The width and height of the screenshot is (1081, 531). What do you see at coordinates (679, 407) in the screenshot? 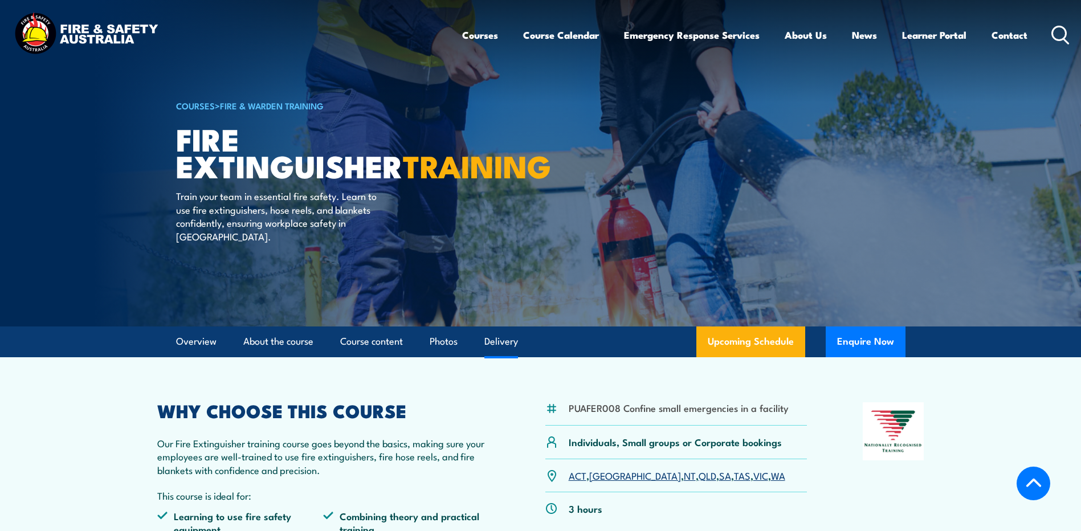
I see `li: PUAFER008 Confine small emergencies in a facility` at bounding box center [679, 407].